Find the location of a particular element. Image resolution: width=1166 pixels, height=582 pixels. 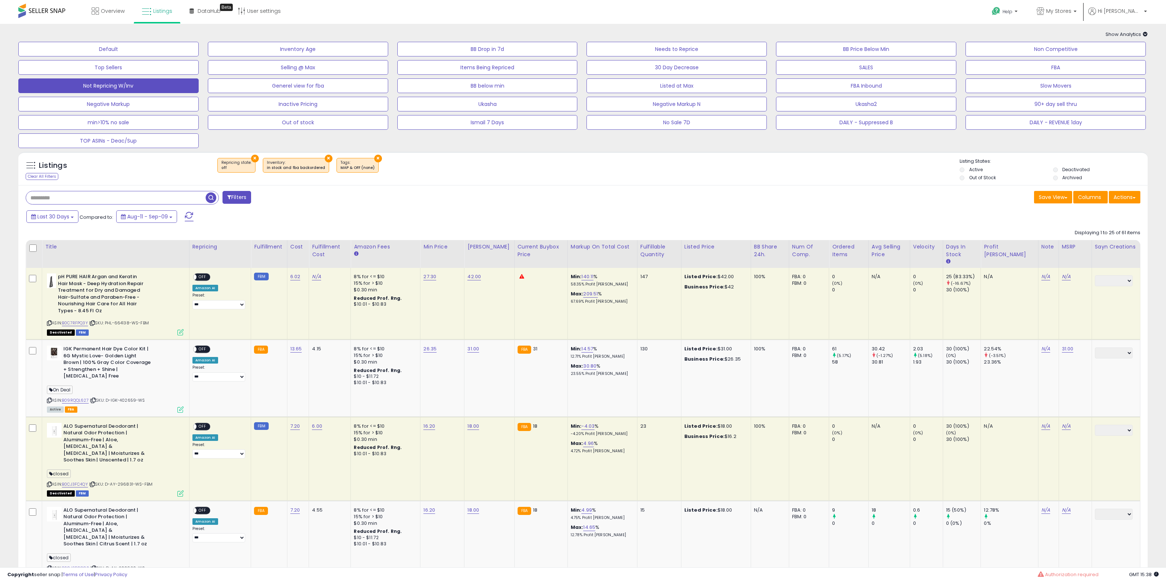

button: BB below min is located at coordinates (487, 86).